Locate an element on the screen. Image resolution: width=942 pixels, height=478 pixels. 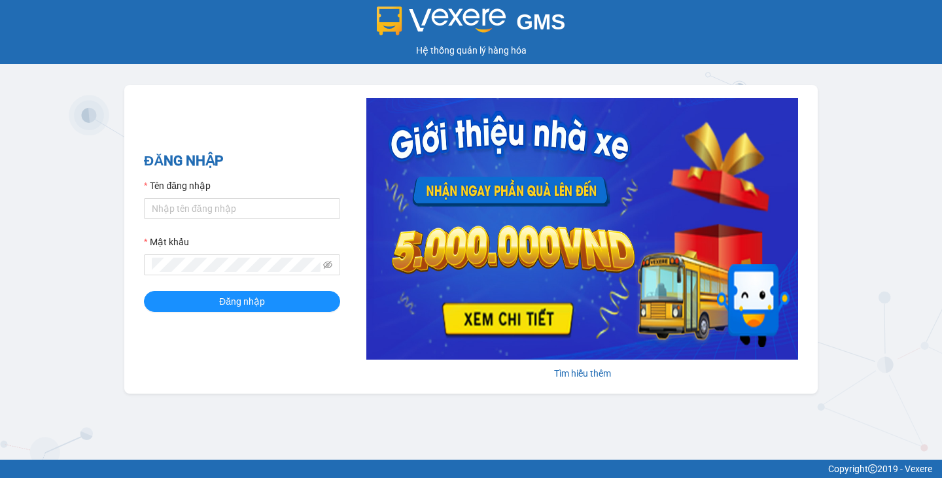
span: Đăng nhập is located at coordinates (242, 301).